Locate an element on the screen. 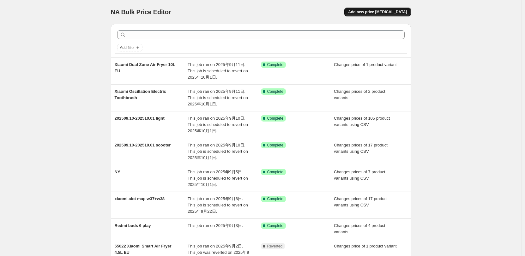  span: Changes prices of 105 product variants using CSV is located at coordinates (362, 121).